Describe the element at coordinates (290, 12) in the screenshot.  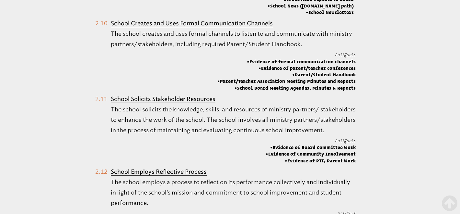
I see `span: School Newsletters` at that location.